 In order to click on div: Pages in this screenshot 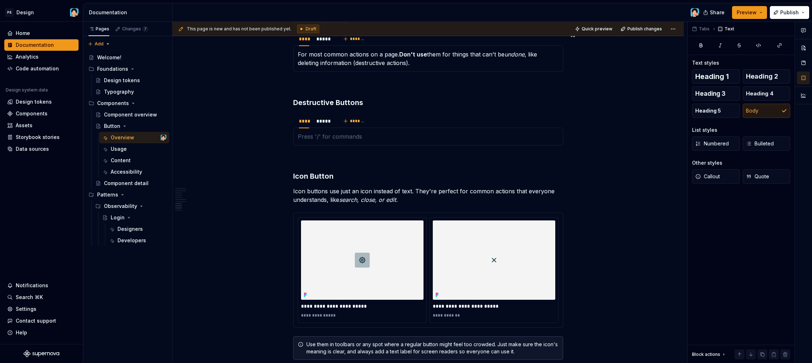, I will do `click(99, 29)`.